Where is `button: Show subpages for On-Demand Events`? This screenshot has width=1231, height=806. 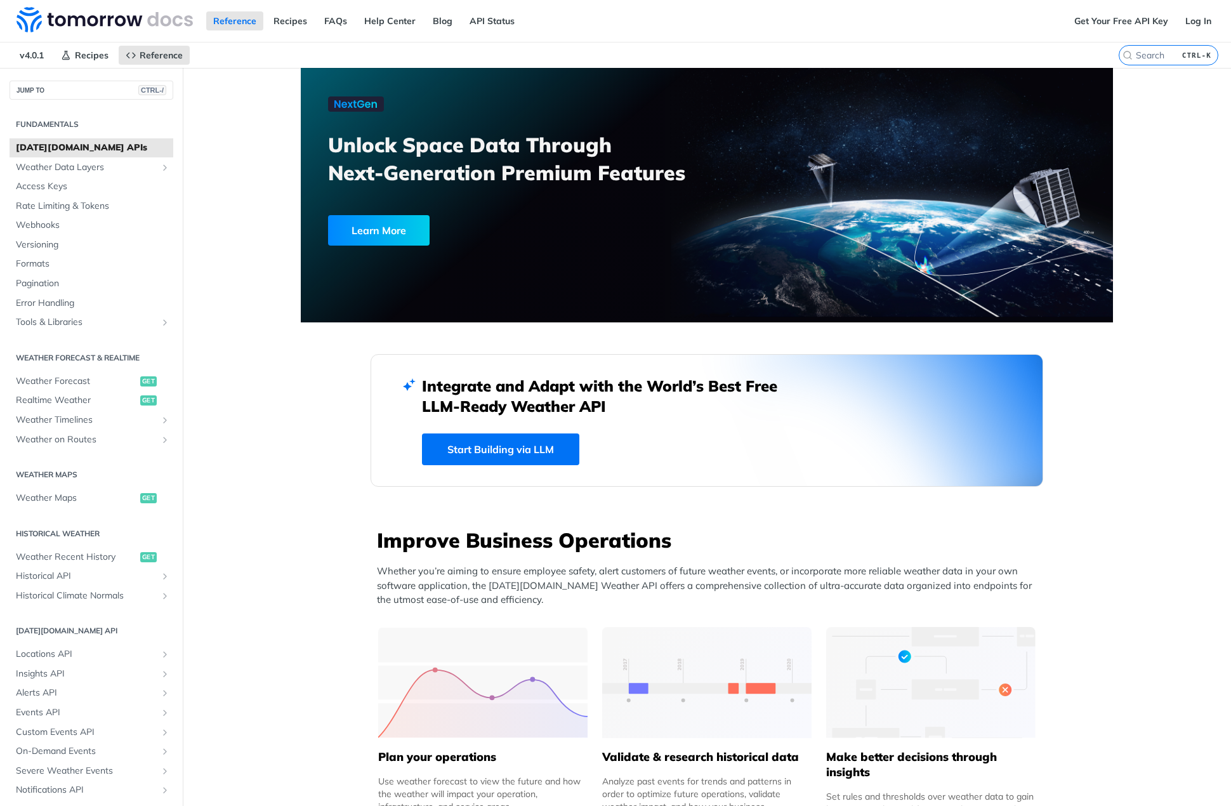
button: Show subpages for On-Demand Events is located at coordinates (165, 751).